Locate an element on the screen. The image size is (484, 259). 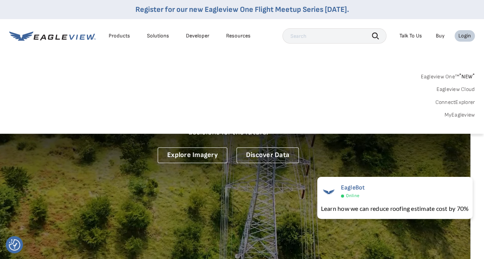
img: EagleBot is located at coordinates (329, 192).